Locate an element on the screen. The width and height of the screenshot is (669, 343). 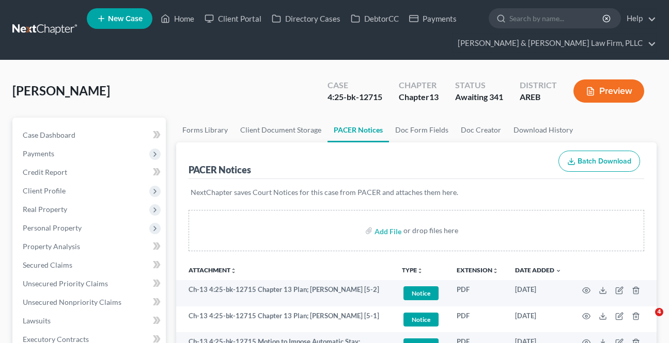
div: AREB is located at coordinates (538, 97).